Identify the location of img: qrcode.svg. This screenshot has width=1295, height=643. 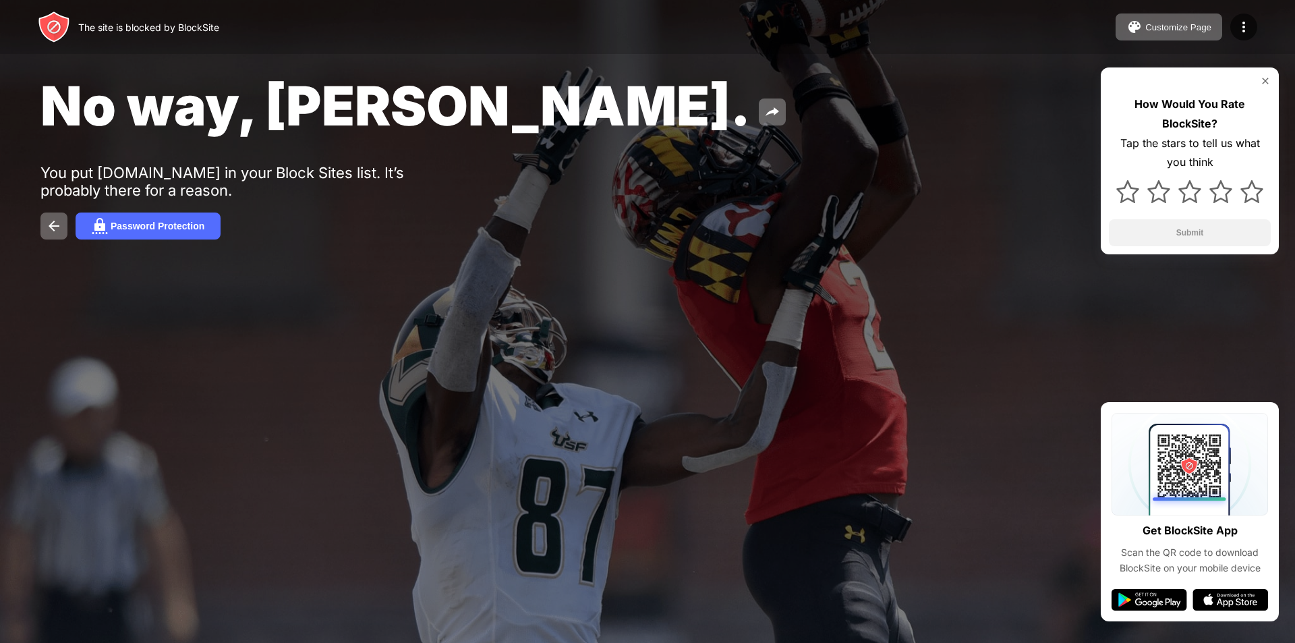
(1190, 464).